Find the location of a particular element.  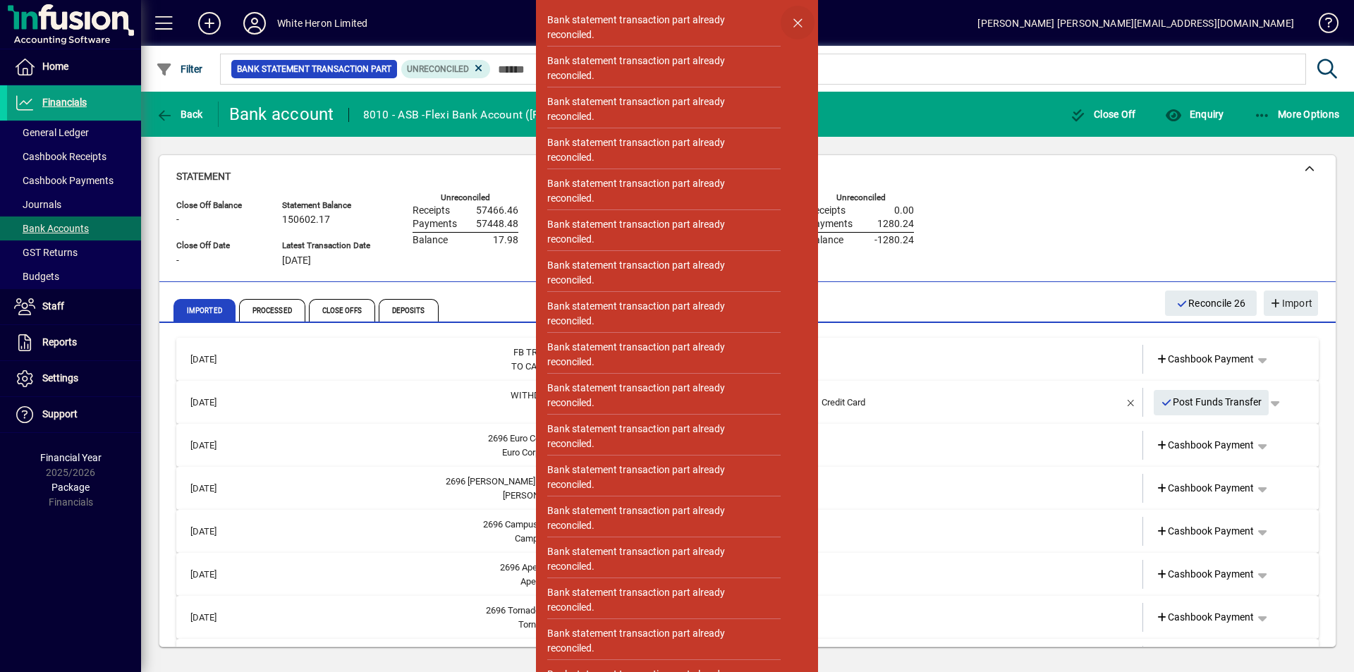

span: Close Offs is located at coordinates (342, 310).